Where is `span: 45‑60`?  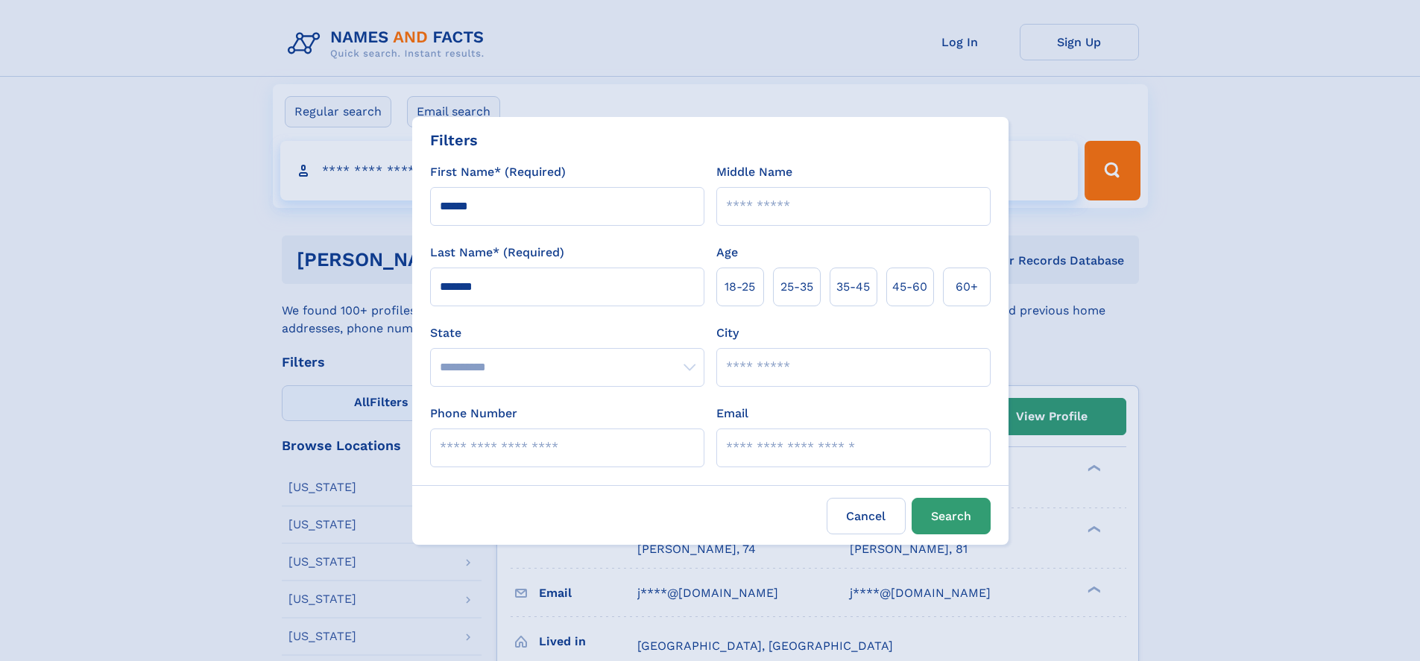 span: 45‑60 is located at coordinates (910, 287).